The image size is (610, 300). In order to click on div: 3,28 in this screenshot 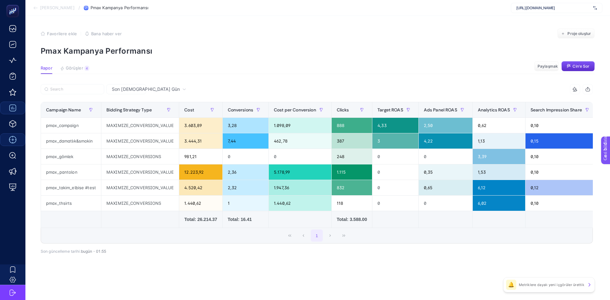, I will do `click(246, 125)`.